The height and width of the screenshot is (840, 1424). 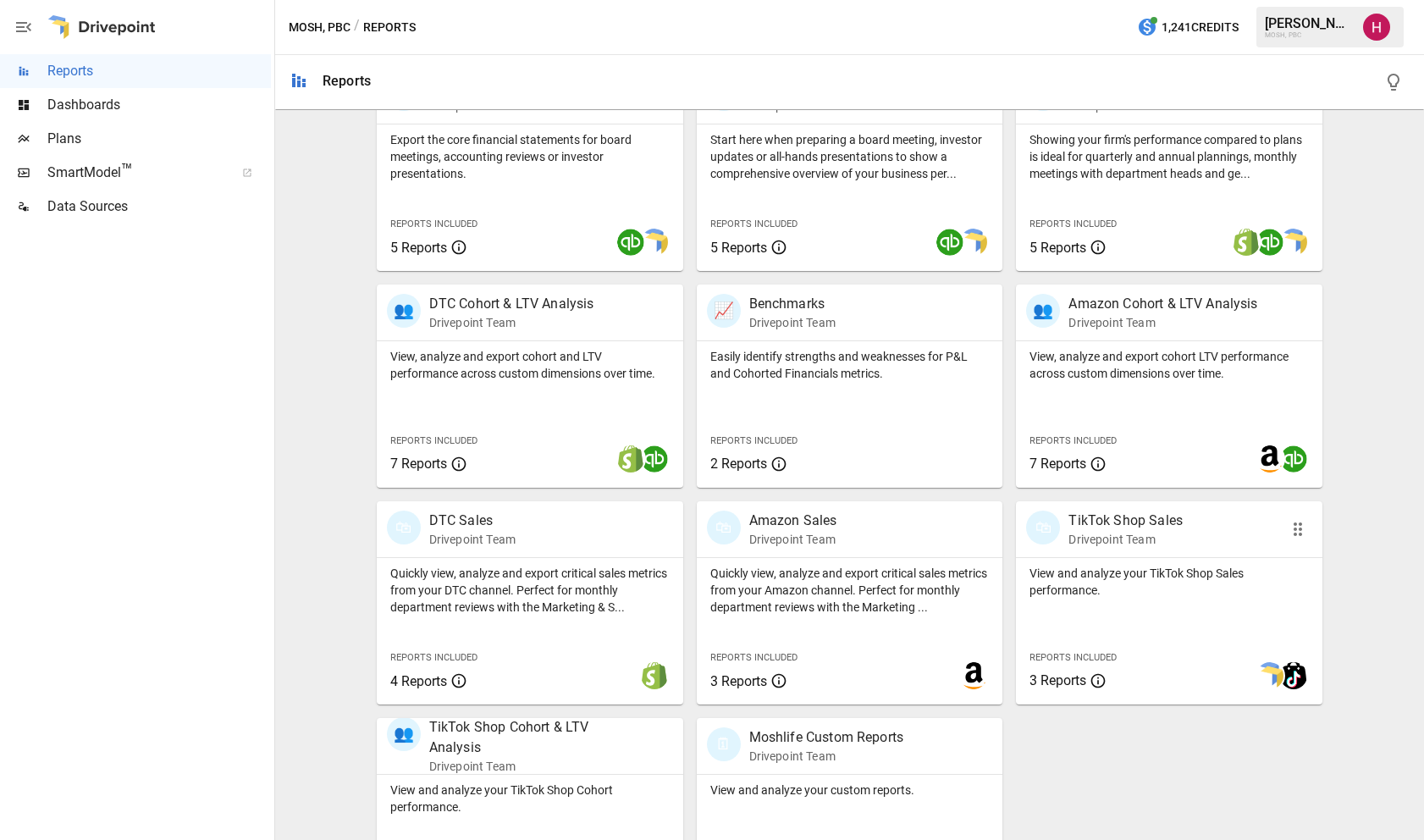 I want to click on button: MOSH, PBC, so click(x=320, y=27).